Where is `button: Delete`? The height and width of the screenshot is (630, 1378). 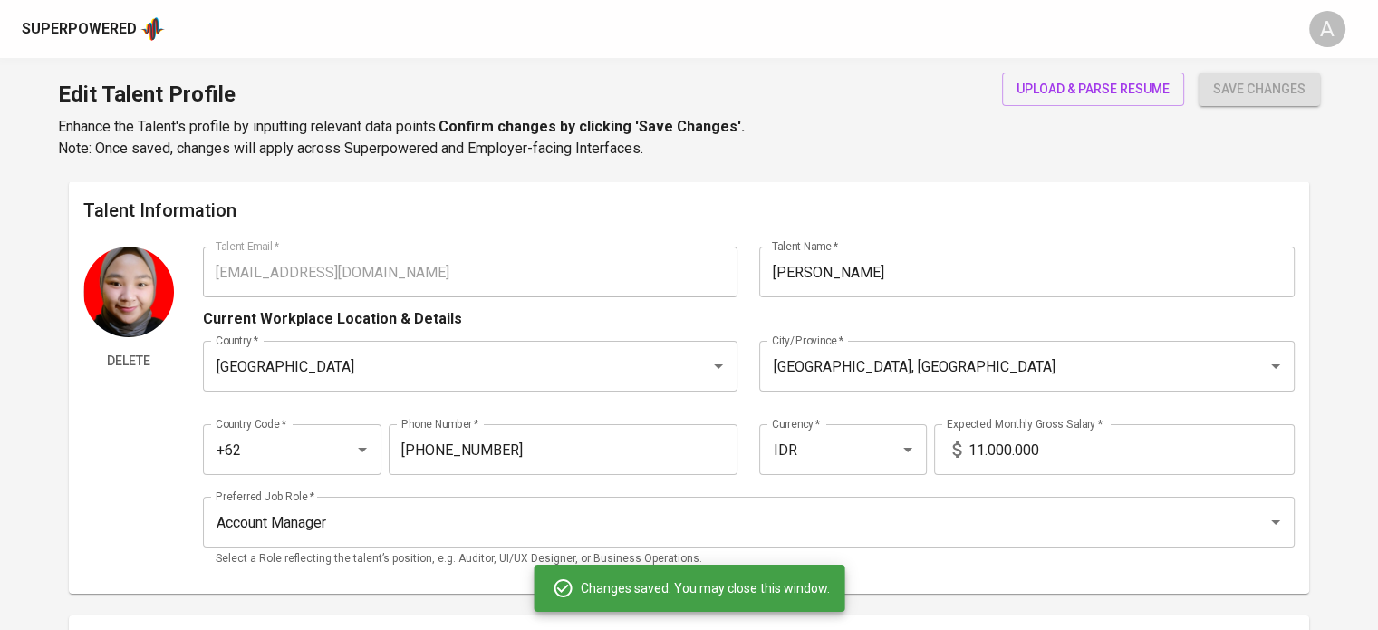
button: Delete is located at coordinates (129, 361).